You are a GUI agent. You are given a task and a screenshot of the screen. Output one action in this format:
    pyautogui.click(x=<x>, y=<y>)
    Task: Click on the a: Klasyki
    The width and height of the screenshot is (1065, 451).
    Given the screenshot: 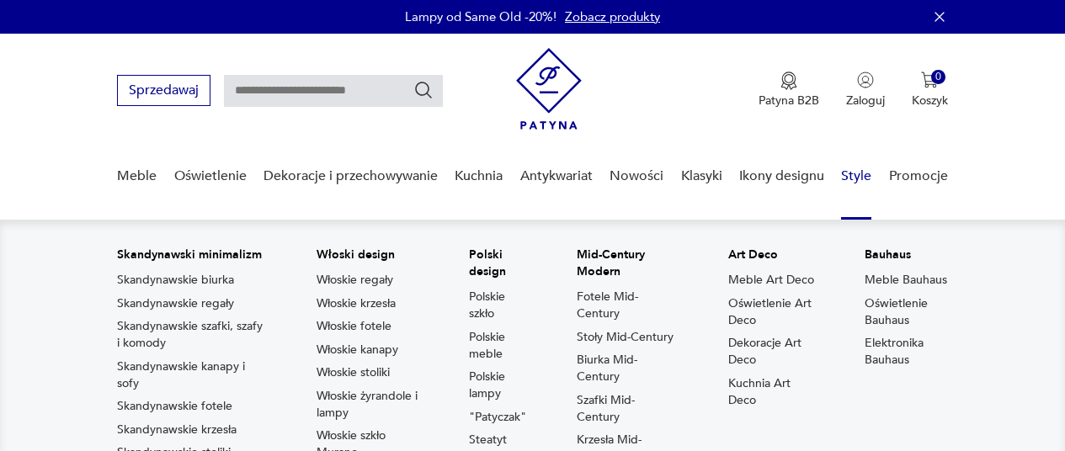 What is the action you would take?
    pyautogui.click(x=701, y=176)
    